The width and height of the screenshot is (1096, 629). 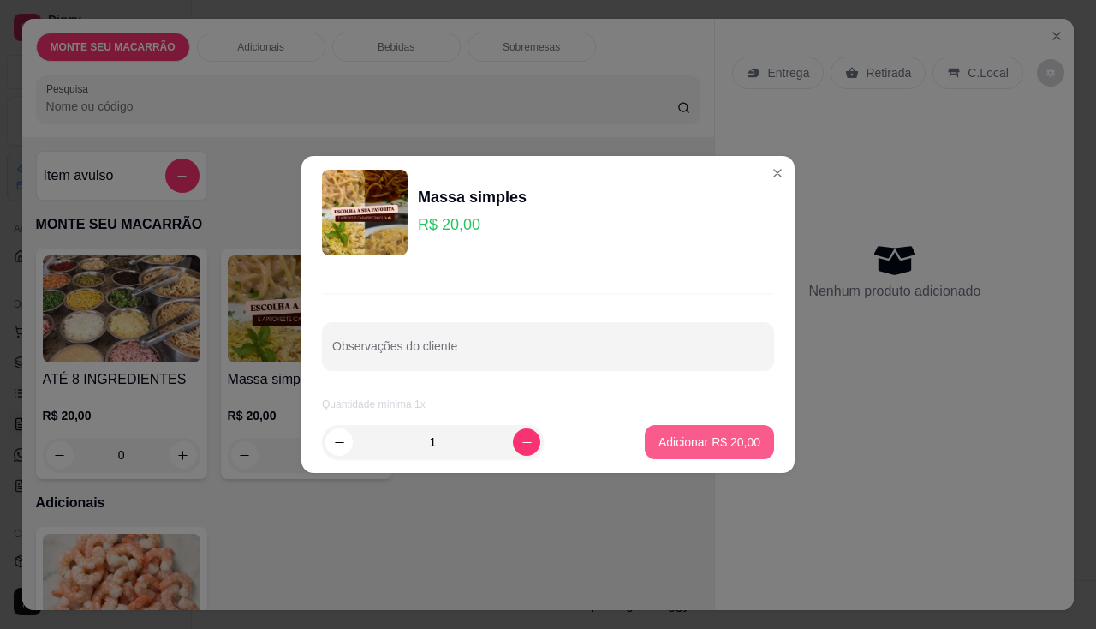 What do you see at coordinates (472, 197) in the screenshot?
I see `div: Massa simples` at bounding box center [472, 197].